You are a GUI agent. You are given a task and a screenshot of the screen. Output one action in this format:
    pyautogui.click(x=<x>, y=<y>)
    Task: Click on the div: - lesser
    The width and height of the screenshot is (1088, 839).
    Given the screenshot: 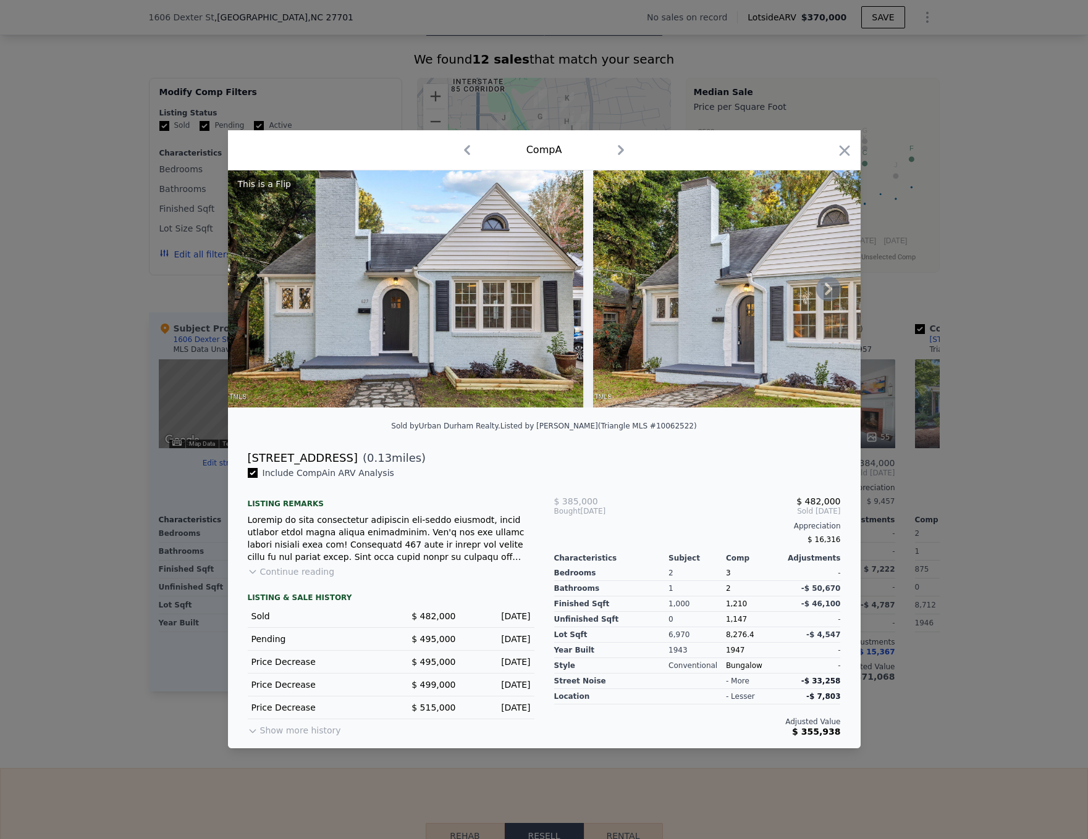 What is the action you would take?
    pyautogui.click(x=740, y=697)
    